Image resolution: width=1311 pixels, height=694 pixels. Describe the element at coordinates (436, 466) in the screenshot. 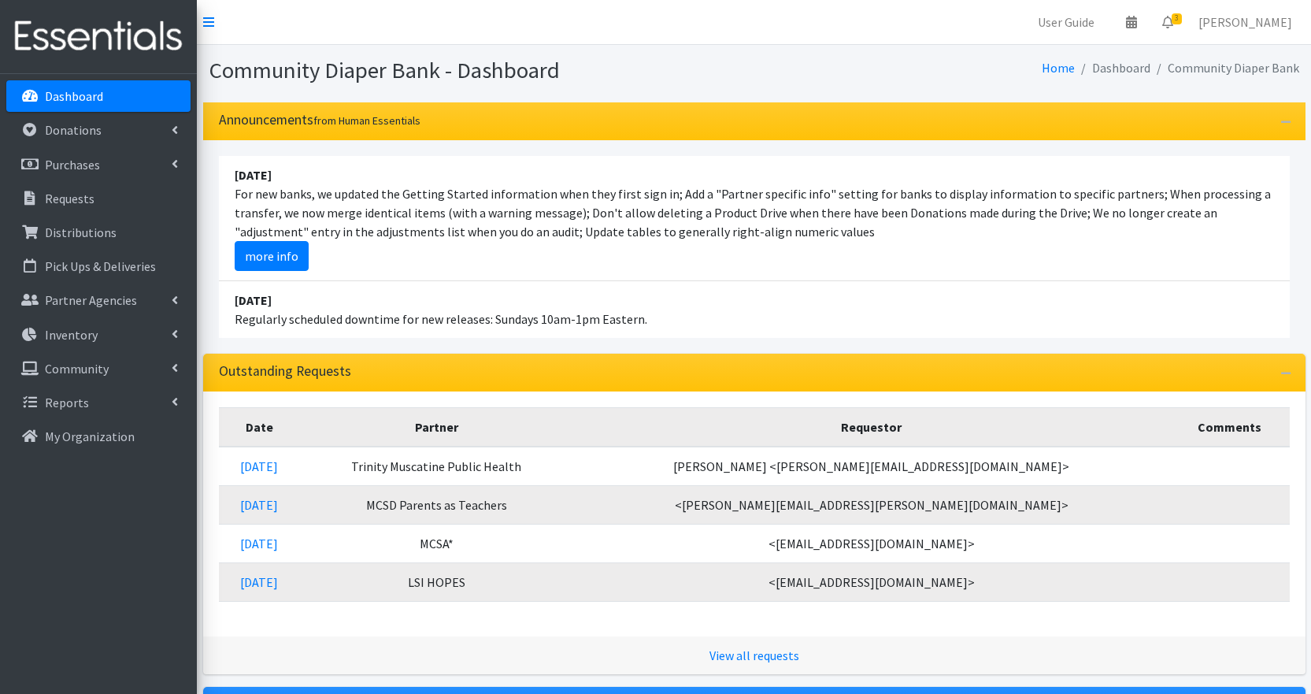

I see `td: Trinity Muscatine Public Health` at that location.